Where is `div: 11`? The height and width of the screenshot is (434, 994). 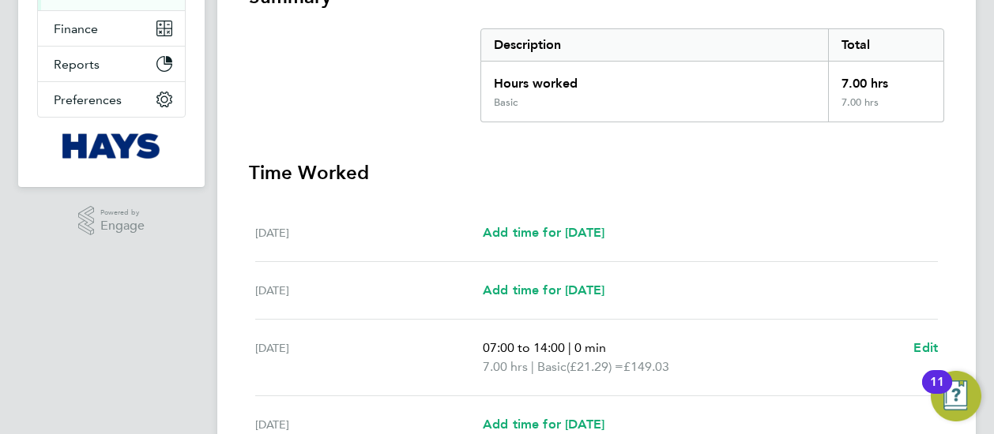
div: 11 is located at coordinates (937, 393).